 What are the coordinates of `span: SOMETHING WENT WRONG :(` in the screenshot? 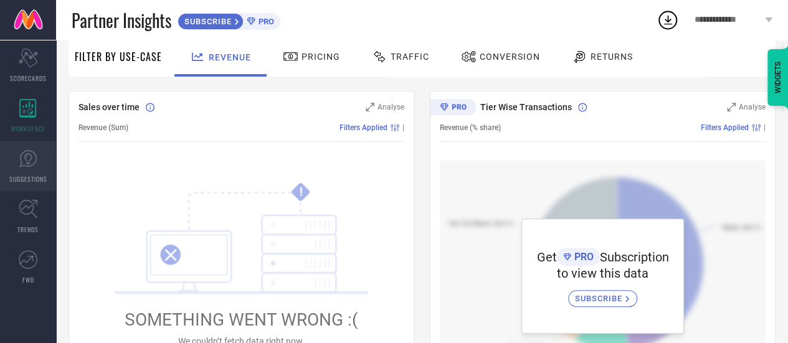 It's located at (241, 320).